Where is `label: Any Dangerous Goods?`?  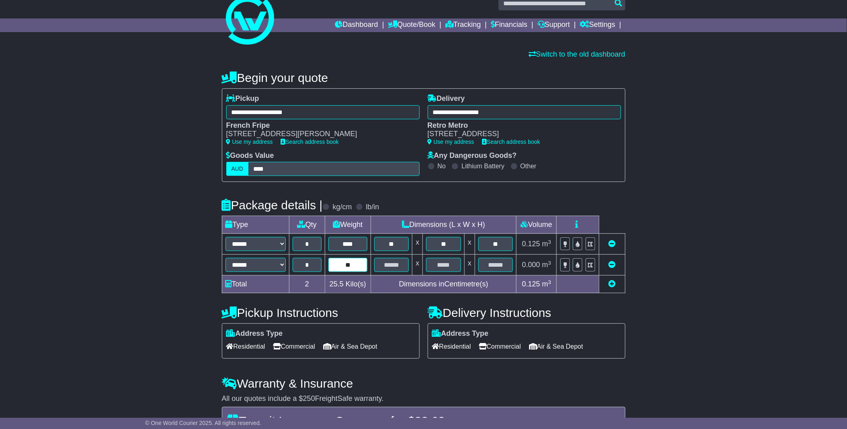
label: Any Dangerous Goods? is located at coordinates (472, 156).